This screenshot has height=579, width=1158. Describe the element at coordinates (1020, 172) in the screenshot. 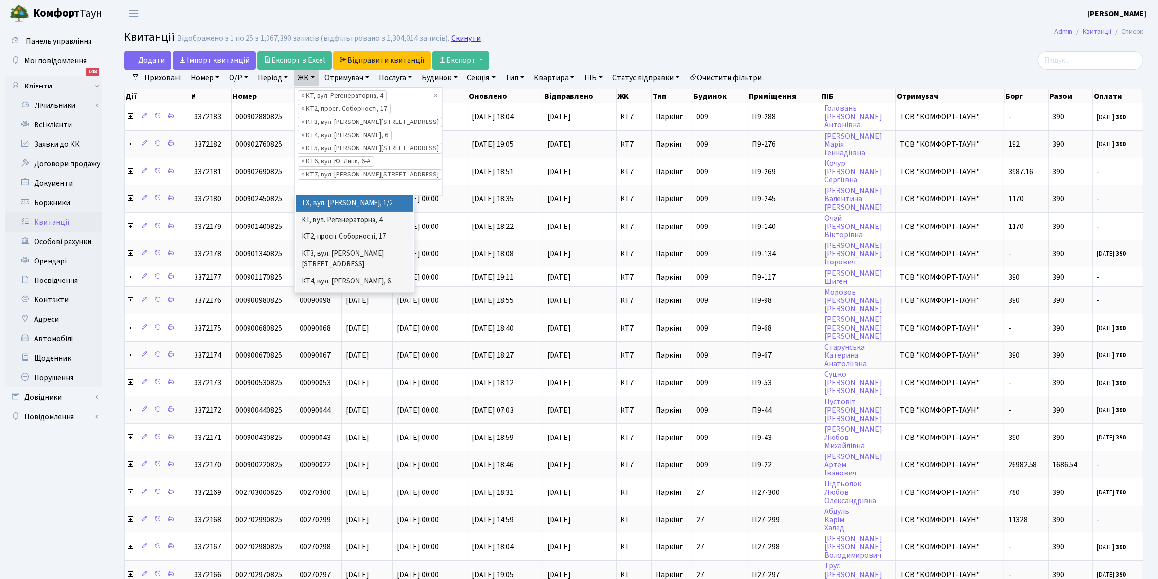

I see `span: 3987.16` at that location.